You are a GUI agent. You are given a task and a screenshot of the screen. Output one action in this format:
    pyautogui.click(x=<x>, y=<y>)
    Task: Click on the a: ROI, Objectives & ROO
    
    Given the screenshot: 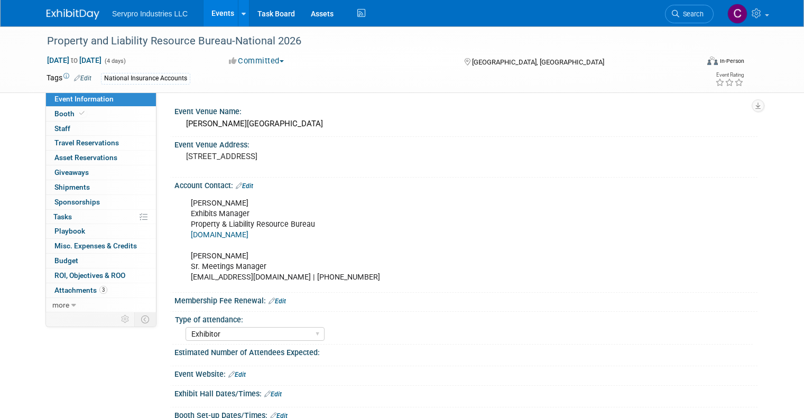 What is the action you would take?
    pyautogui.click(x=101, y=275)
    